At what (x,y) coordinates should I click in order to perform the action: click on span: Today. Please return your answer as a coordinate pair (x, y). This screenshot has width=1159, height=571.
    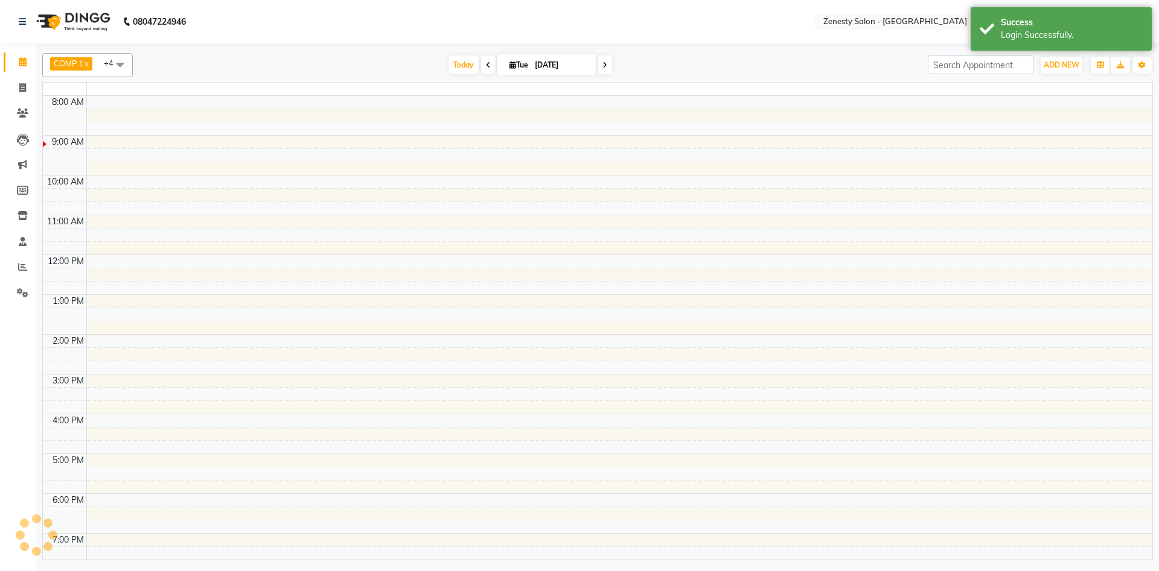
    Looking at the image, I should click on (463, 65).